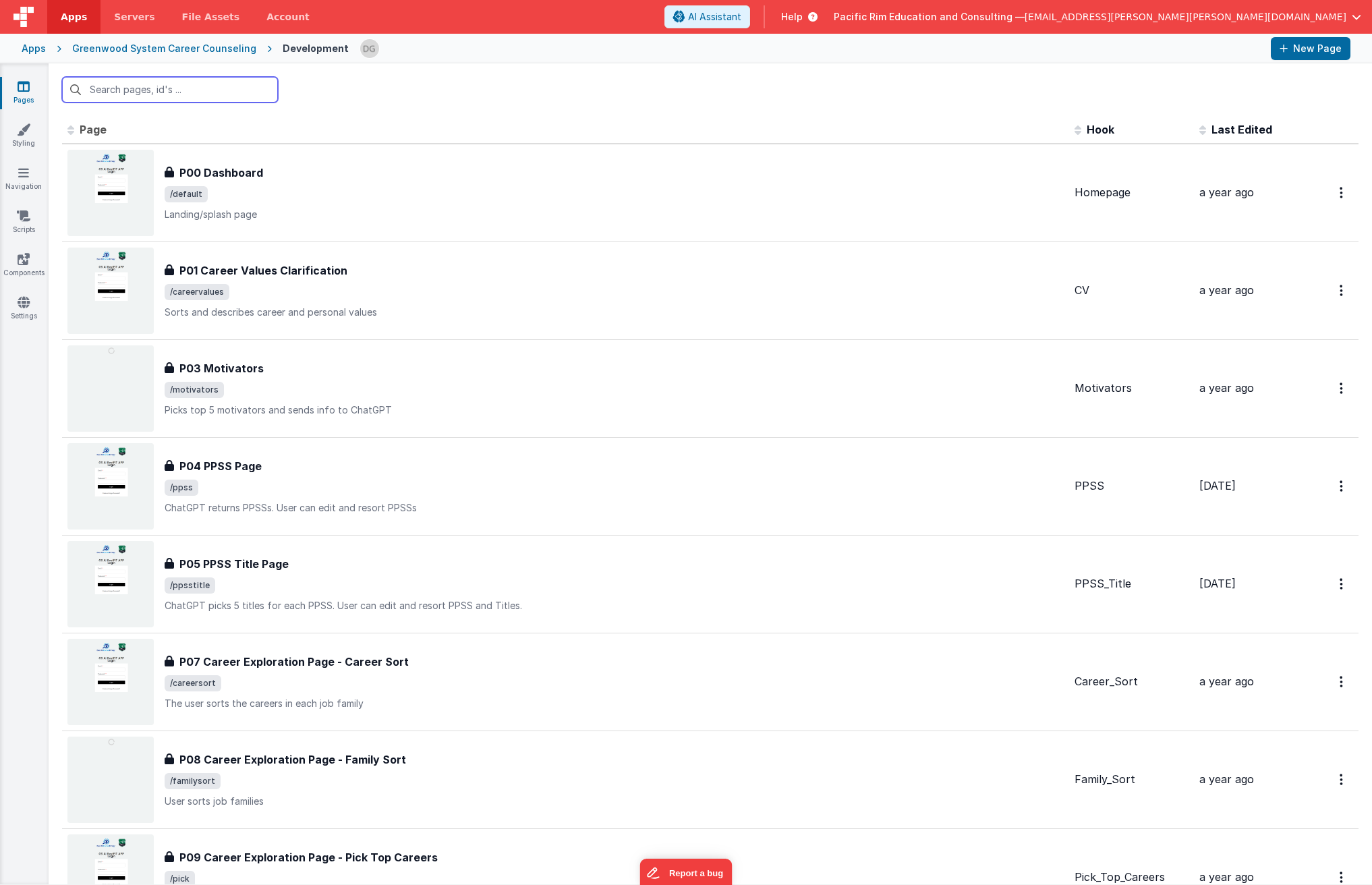 Image resolution: width=1372 pixels, height=885 pixels. I want to click on h3: P07 Career Exploration Page - Career Sort, so click(294, 662).